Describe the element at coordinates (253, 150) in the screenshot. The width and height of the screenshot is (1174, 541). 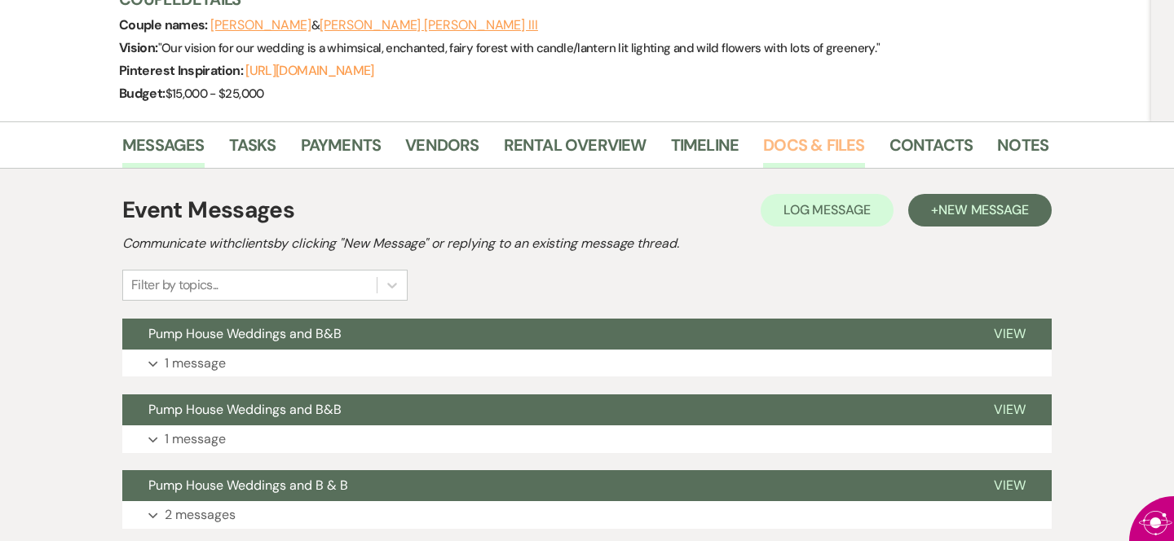
I see `a: Tasks` at that location.